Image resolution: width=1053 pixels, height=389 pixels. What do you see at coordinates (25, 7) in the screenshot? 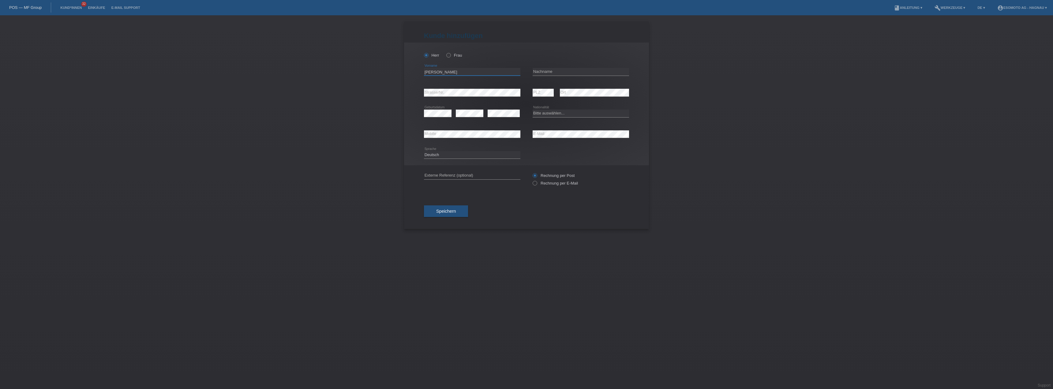
I see `a: POS — MF Group` at bounding box center [25, 7].